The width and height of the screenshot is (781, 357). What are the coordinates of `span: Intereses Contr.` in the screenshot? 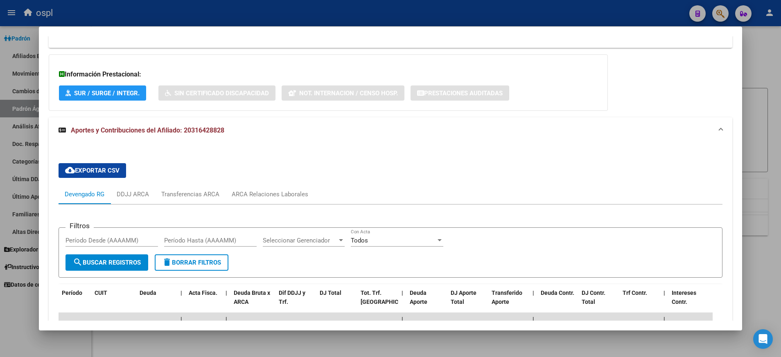 It's located at (684, 298).